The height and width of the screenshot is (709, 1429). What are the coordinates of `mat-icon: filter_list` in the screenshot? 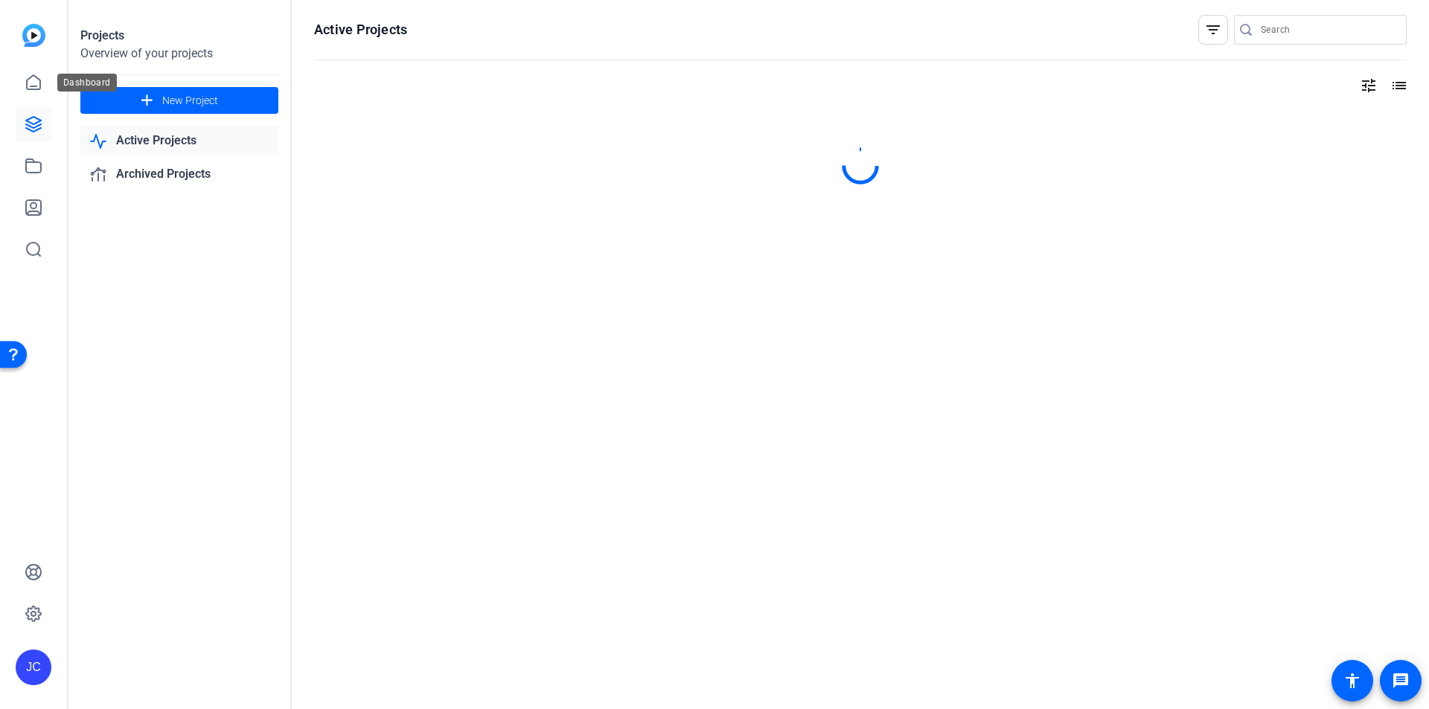 It's located at (1213, 30).